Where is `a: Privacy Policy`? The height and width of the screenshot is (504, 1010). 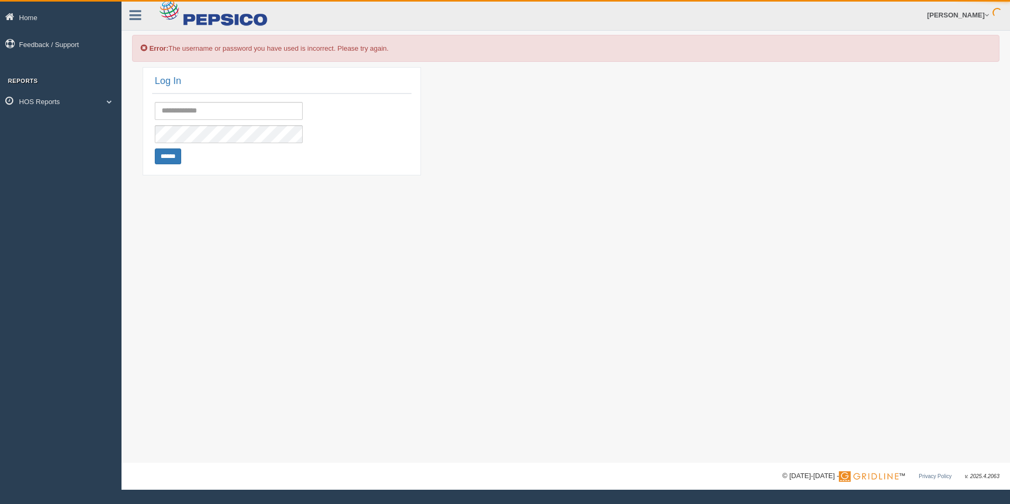
a: Privacy Policy is located at coordinates (935, 476).